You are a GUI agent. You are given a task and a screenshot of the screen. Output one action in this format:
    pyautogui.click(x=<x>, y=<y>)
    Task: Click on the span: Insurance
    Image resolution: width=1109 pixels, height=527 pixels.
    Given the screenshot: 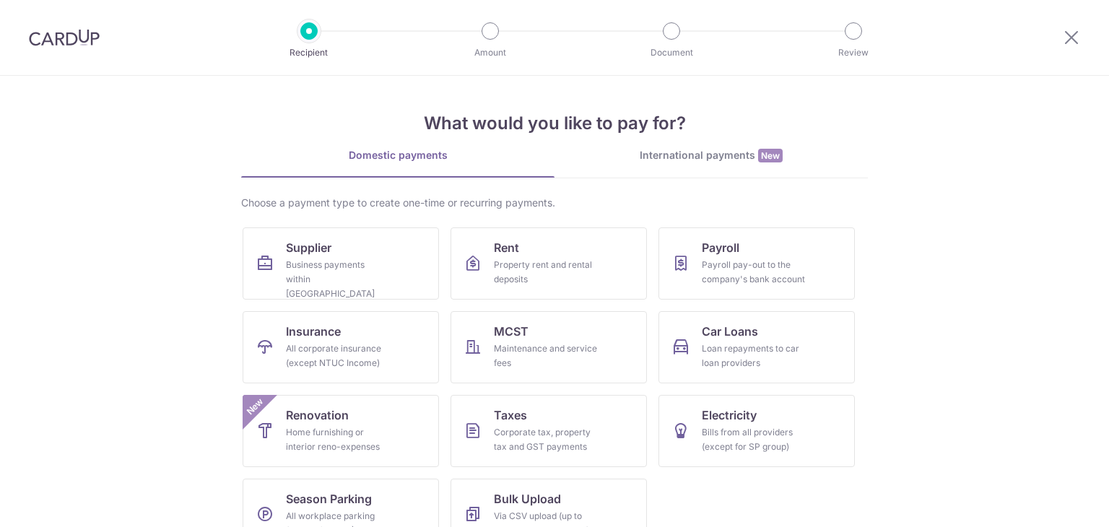 What is the action you would take?
    pyautogui.click(x=313, y=331)
    